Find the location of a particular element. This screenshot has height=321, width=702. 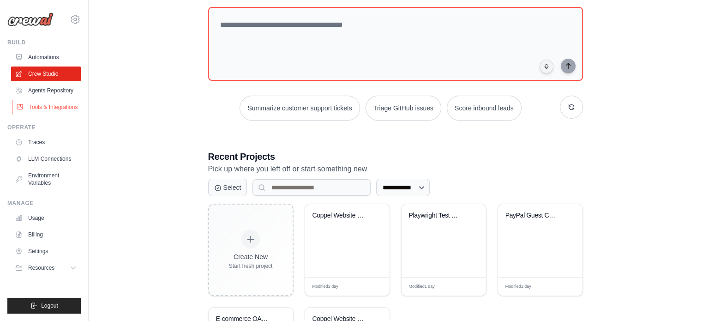

button: Summarize customer support tickets is located at coordinates (299, 108).